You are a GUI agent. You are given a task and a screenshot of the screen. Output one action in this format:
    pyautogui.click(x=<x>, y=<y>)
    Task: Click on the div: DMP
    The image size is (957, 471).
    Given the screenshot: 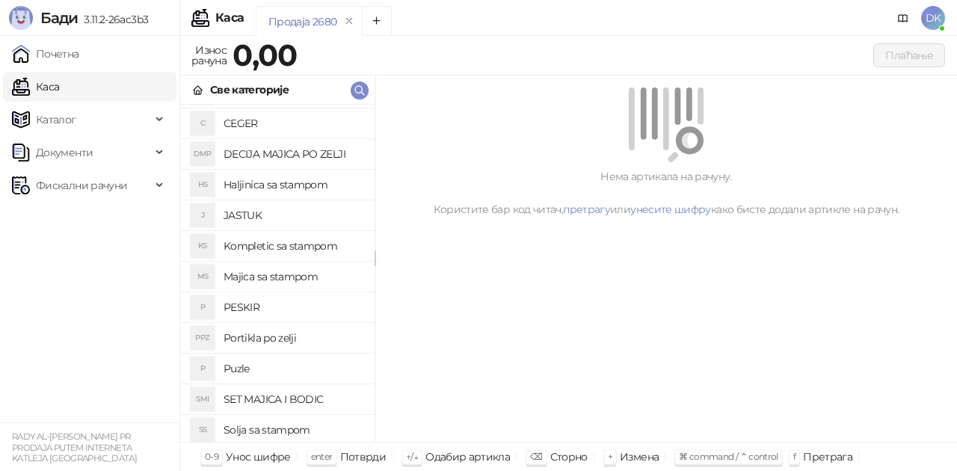 What is the action you would take?
    pyautogui.click(x=203, y=154)
    